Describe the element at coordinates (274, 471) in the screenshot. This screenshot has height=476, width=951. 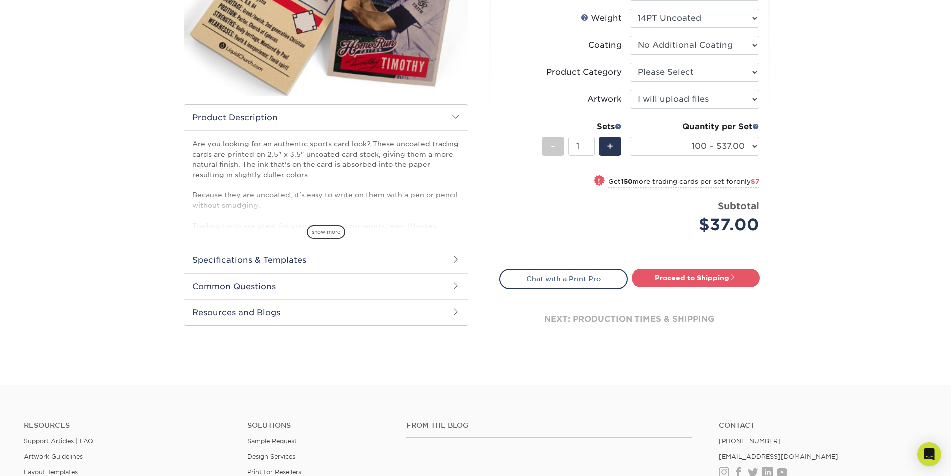
I see `a: Print for Resellers` at that location.